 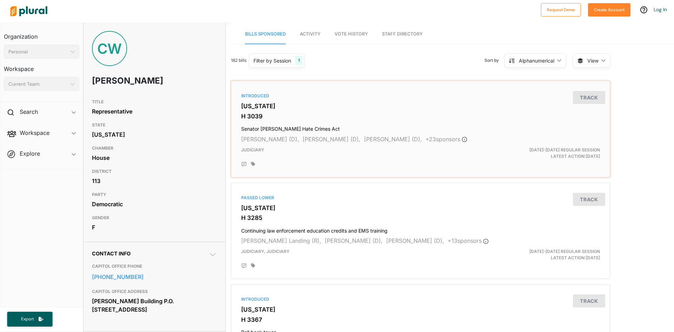 I want to click on span: Judiciary, so click(x=253, y=150).